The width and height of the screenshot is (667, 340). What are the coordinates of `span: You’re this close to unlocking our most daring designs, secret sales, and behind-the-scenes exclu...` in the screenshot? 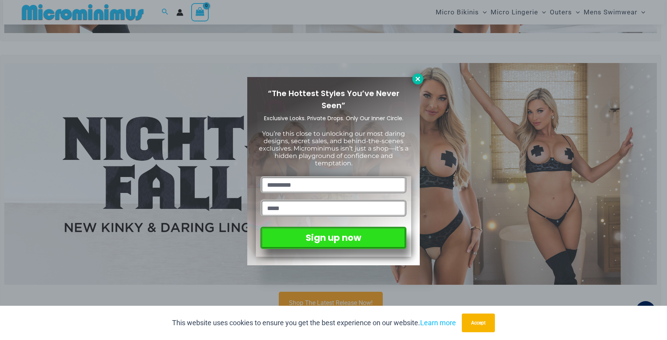 It's located at (334, 149).